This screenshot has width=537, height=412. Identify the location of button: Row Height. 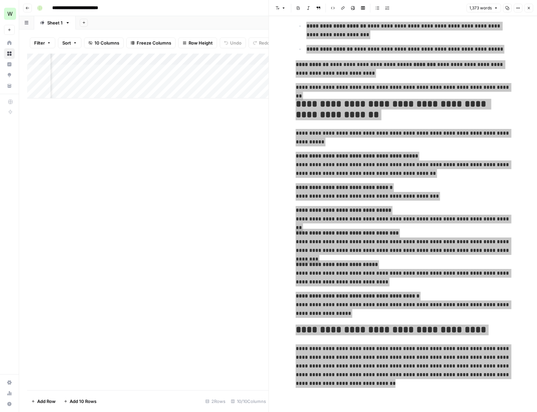
(198, 43).